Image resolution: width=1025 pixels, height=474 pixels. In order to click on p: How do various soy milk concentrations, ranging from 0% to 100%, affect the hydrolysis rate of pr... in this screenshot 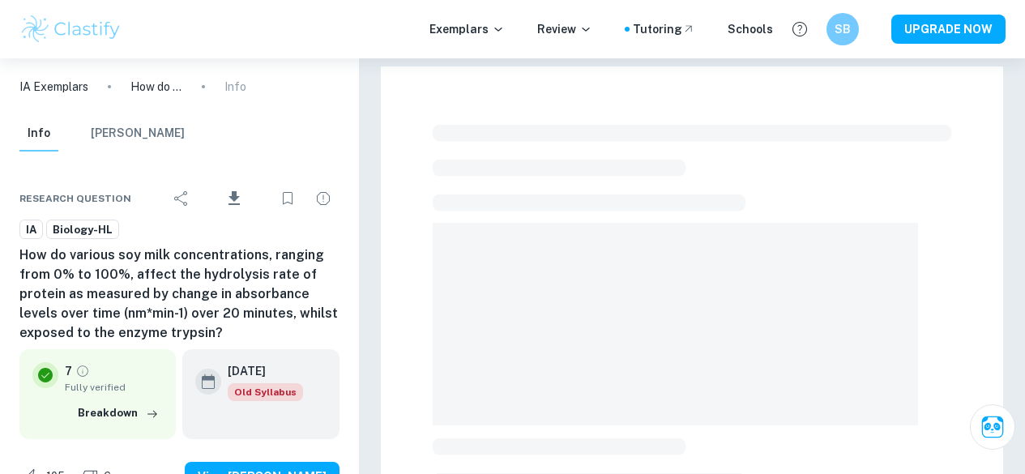, I will do `click(156, 87)`.